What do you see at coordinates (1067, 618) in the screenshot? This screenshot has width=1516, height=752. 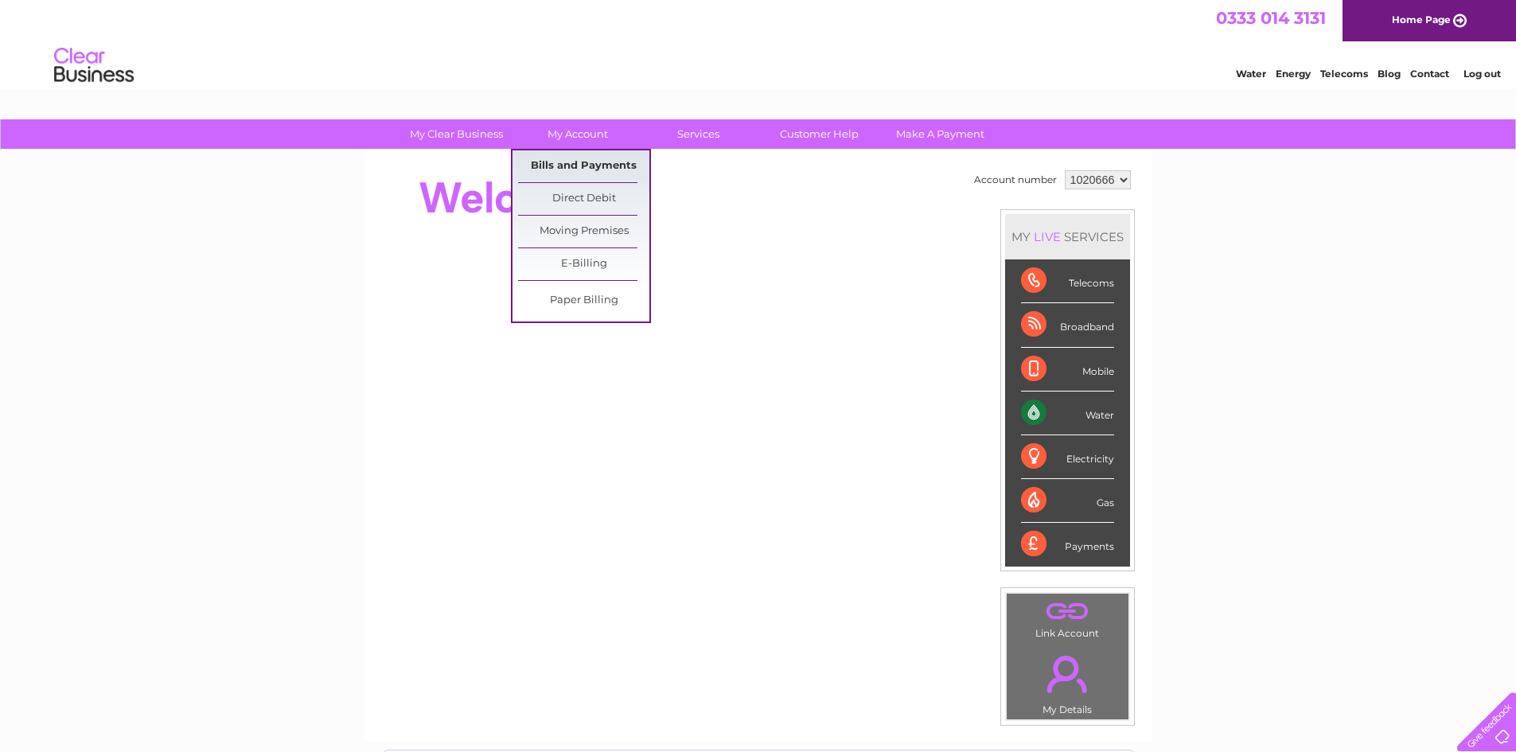 I see `td: Link Account` at bounding box center [1067, 618].